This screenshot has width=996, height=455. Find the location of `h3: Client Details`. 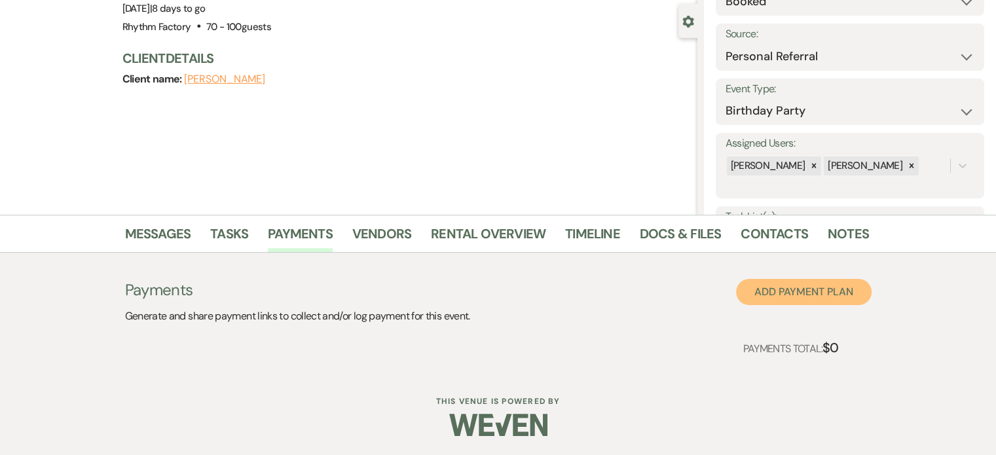

h3: Client Details is located at coordinates (403, 58).